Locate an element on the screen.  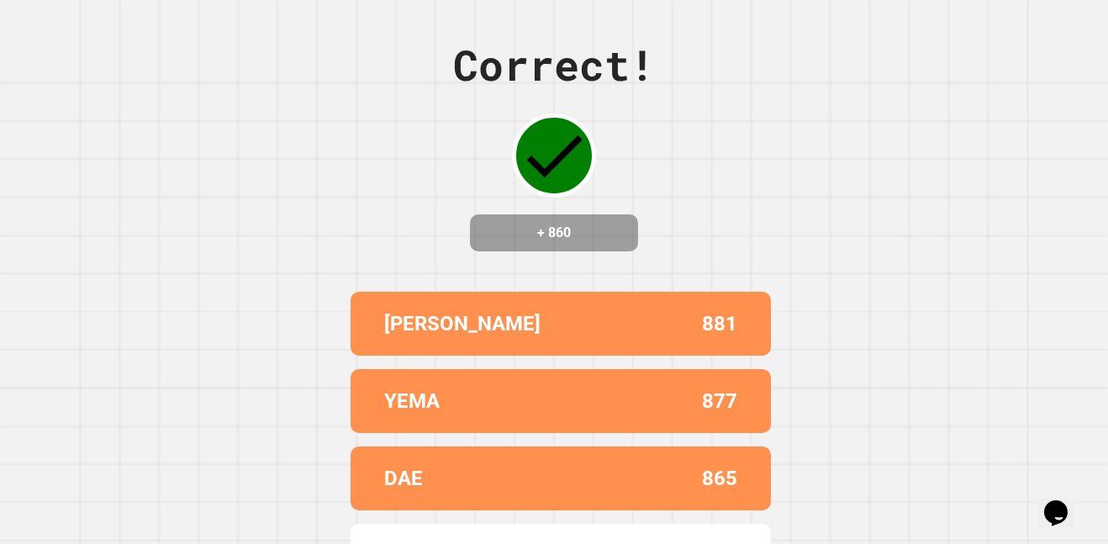
p: 877 is located at coordinates (719, 401).